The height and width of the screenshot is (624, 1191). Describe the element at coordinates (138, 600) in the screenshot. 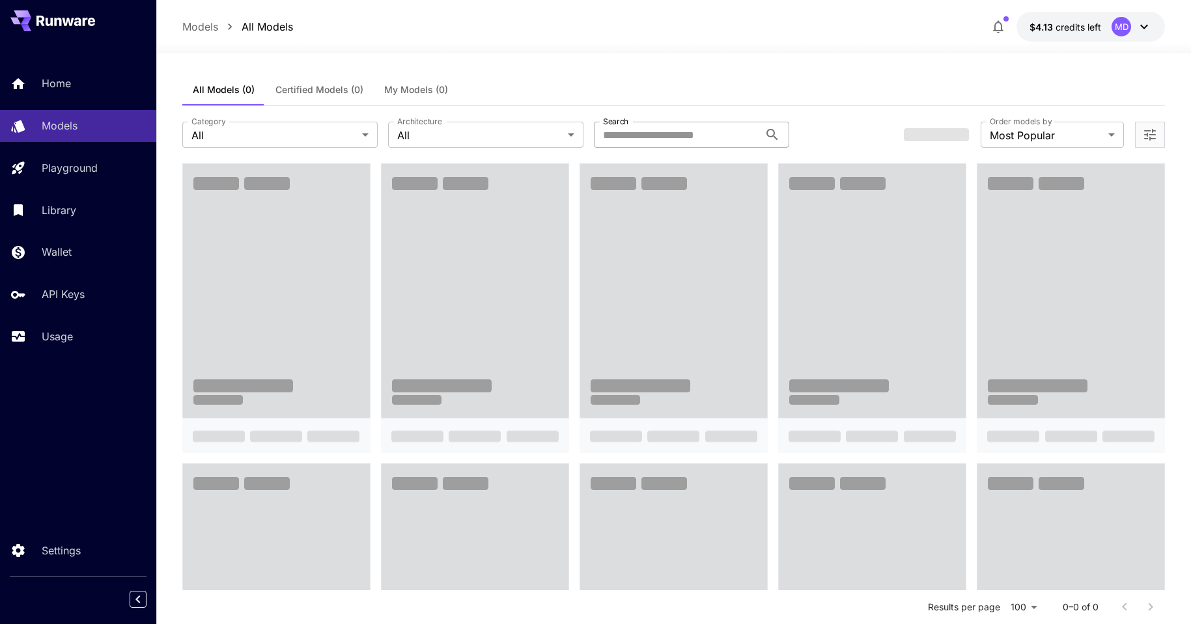

I see `button: Collapse sidebar` at that location.